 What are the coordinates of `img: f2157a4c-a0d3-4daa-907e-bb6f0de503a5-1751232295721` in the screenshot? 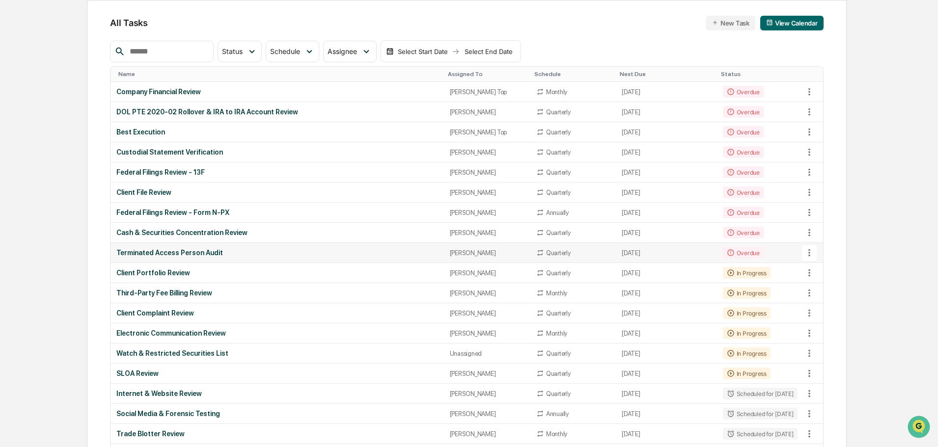 It's located at (12, 12).